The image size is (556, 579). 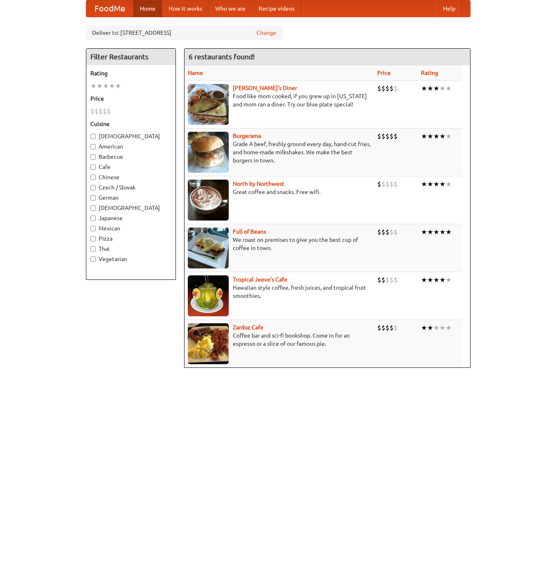 I want to click on a: Rating, so click(x=430, y=73).